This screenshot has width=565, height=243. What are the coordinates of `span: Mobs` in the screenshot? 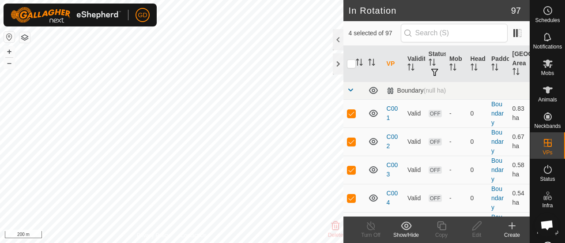 It's located at (548, 73).